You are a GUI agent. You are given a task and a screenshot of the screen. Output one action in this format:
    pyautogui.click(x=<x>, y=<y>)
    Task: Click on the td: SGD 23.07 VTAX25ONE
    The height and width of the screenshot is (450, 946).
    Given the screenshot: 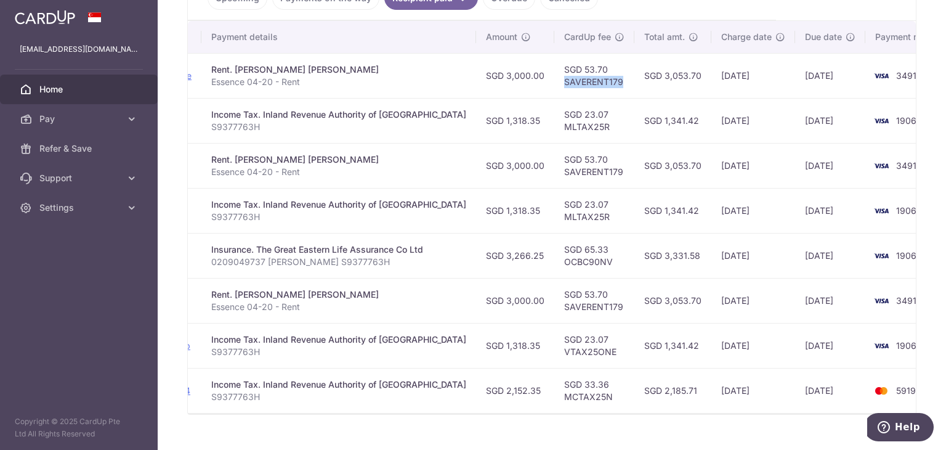 What is the action you would take?
    pyautogui.click(x=595, y=345)
    